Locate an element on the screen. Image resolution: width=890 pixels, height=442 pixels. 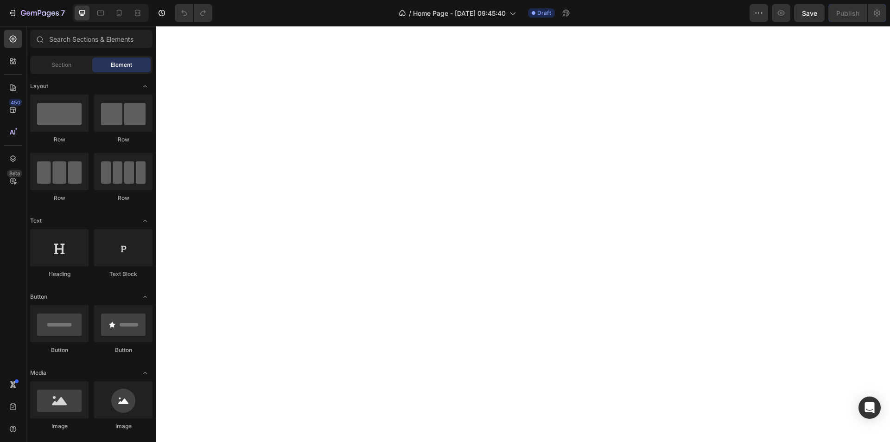
span: Element is located at coordinates (121, 65).